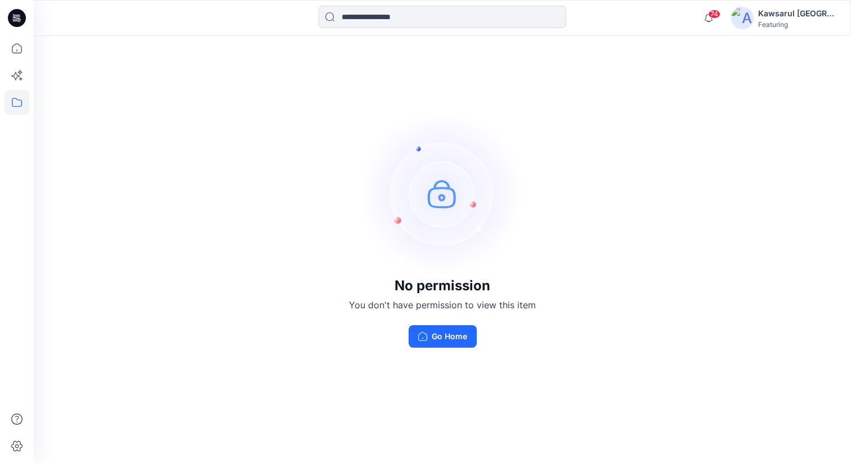 The height and width of the screenshot is (463, 851). Describe the element at coordinates (743, 18) in the screenshot. I see `img: avatar` at that location.